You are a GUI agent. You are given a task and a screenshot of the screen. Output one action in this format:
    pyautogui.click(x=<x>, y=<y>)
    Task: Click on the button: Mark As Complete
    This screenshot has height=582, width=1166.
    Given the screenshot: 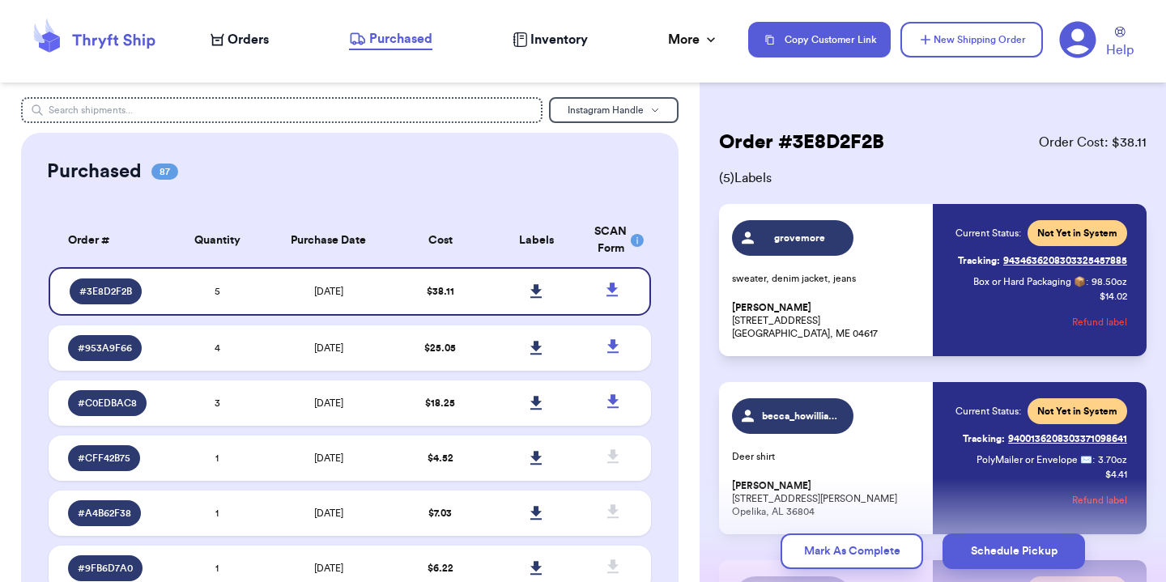 What is the action you would take?
    pyautogui.click(x=852, y=551)
    